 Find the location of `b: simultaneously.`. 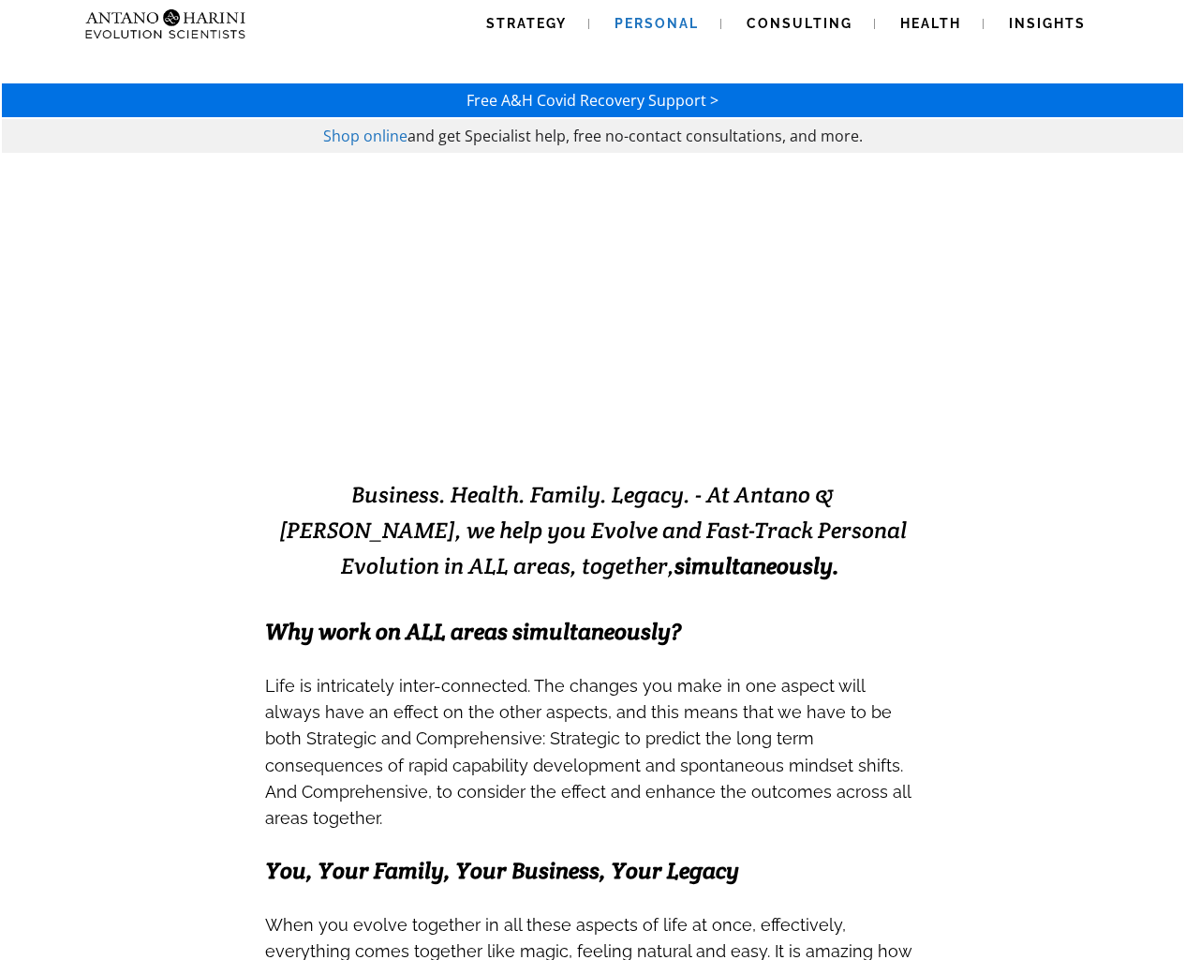

b: simultaneously. is located at coordinates (757, 565).